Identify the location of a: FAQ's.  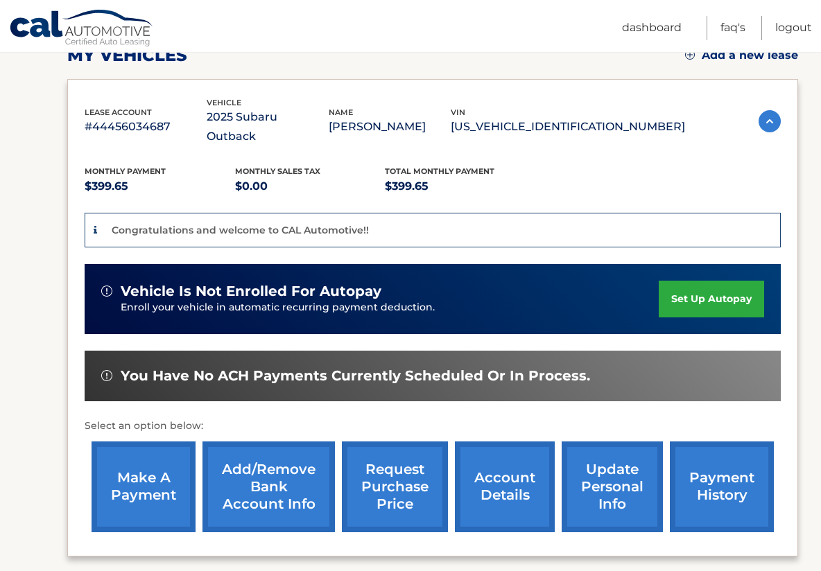
(733, 28).